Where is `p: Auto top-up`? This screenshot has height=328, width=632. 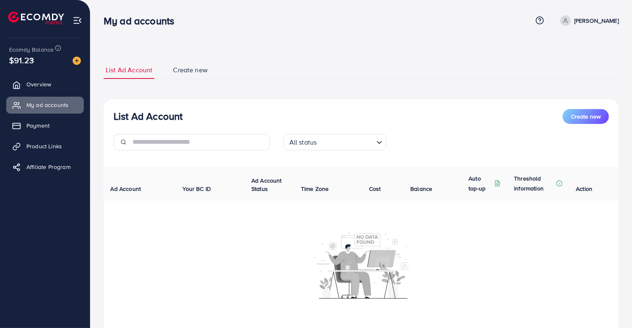
p: Auto top-up is located at coordinates (480, 183).